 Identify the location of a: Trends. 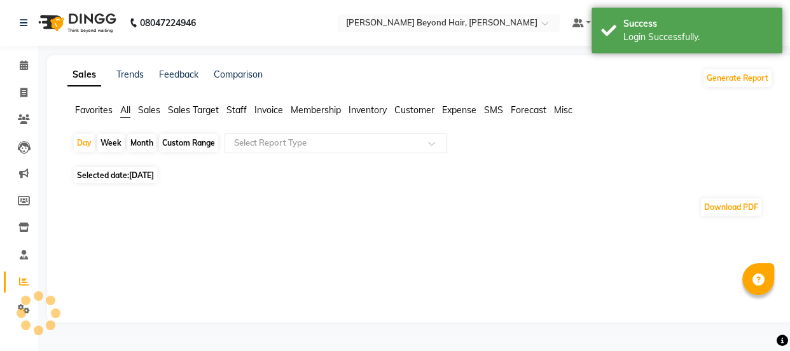
(130, 74).